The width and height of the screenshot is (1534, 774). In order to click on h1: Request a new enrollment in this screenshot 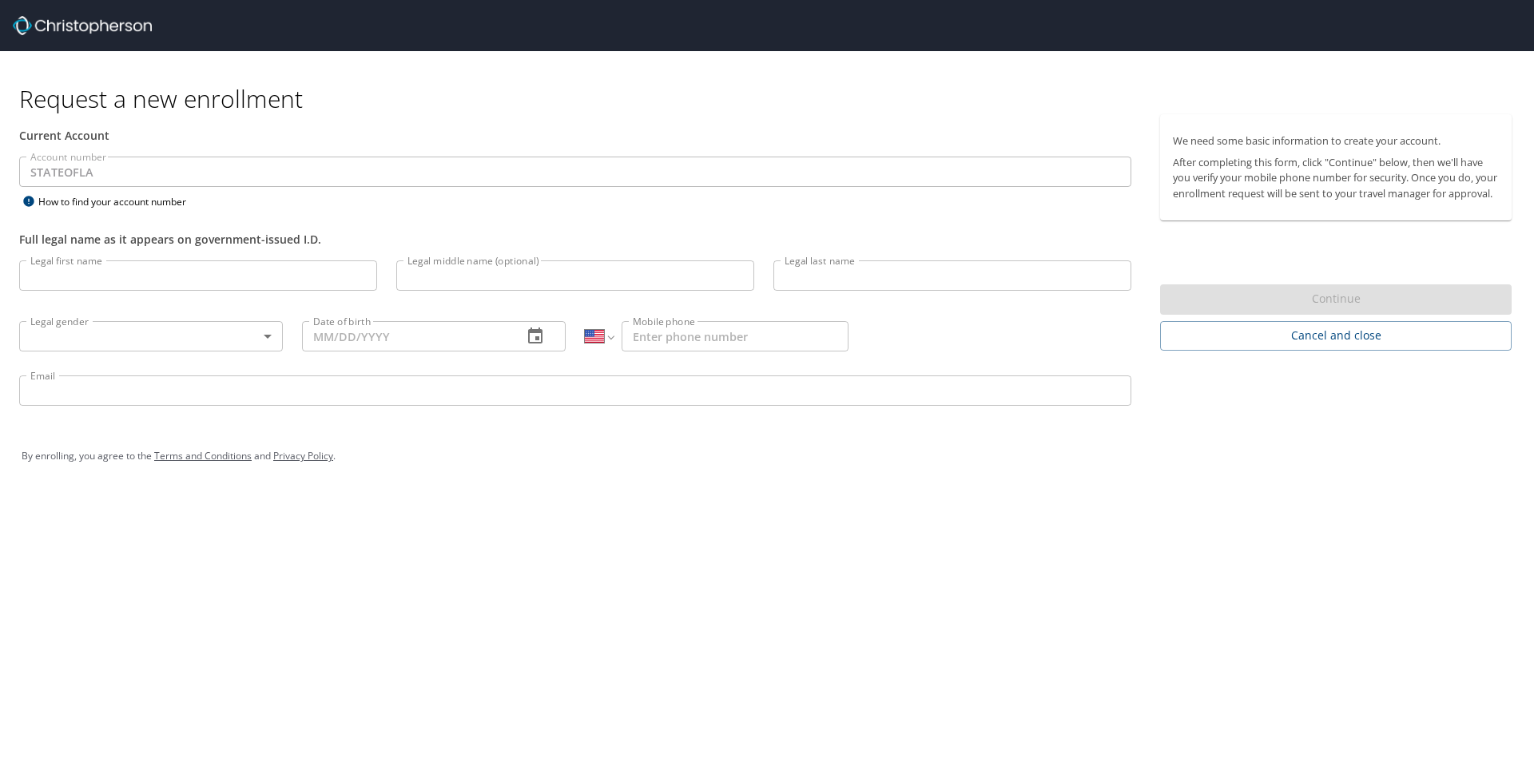, I will do `click(772, 98)`.